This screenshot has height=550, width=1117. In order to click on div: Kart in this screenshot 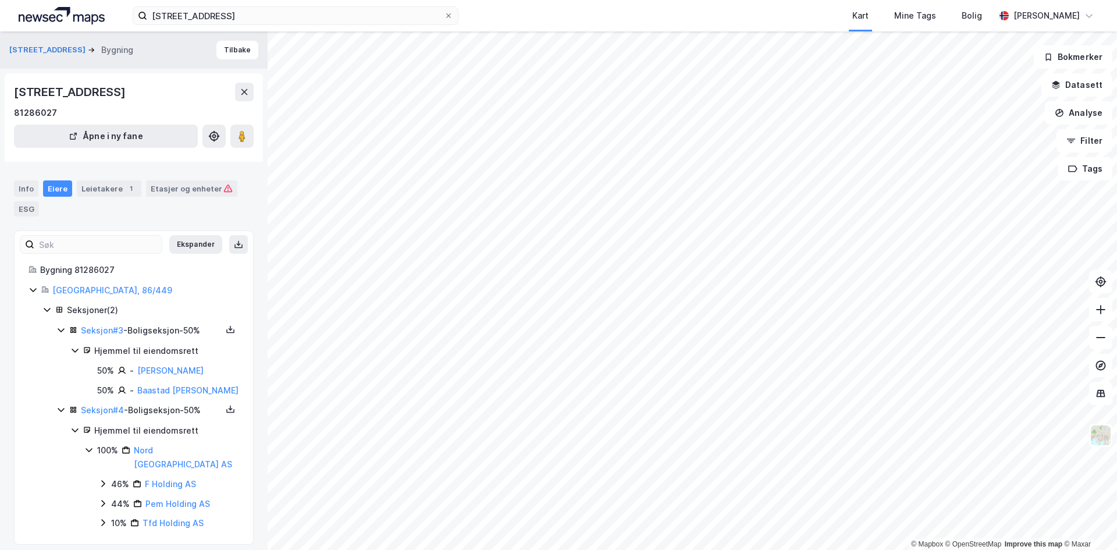, I will do `click(861, 16)`.